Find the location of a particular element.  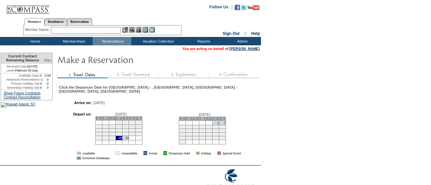

td: 15 is located at coordinates (216, 131).